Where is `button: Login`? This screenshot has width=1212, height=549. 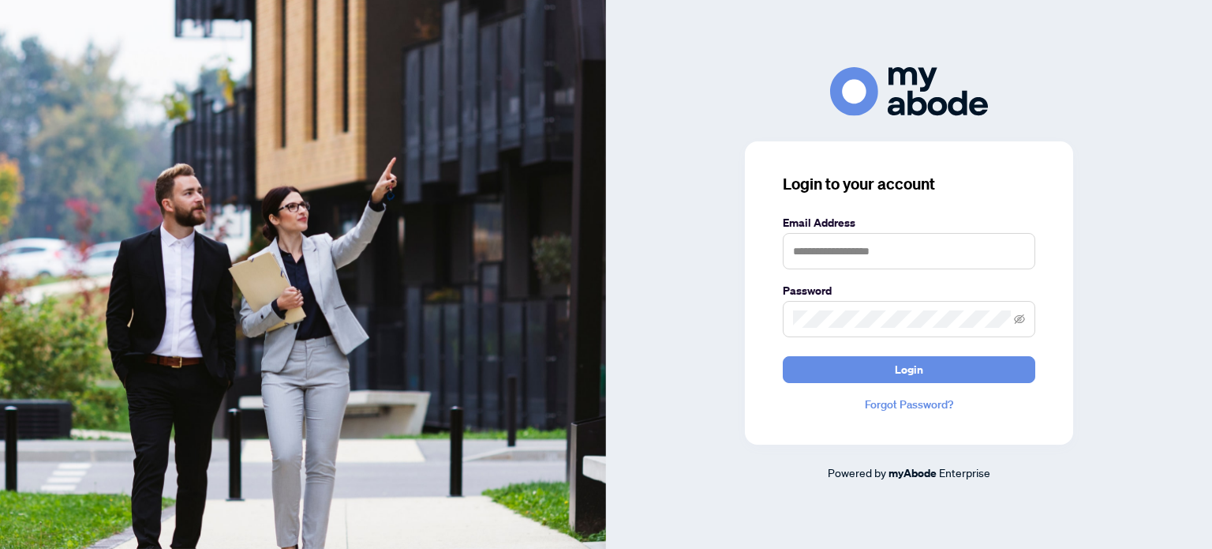
button: Login is located at coordinates (909, 369).